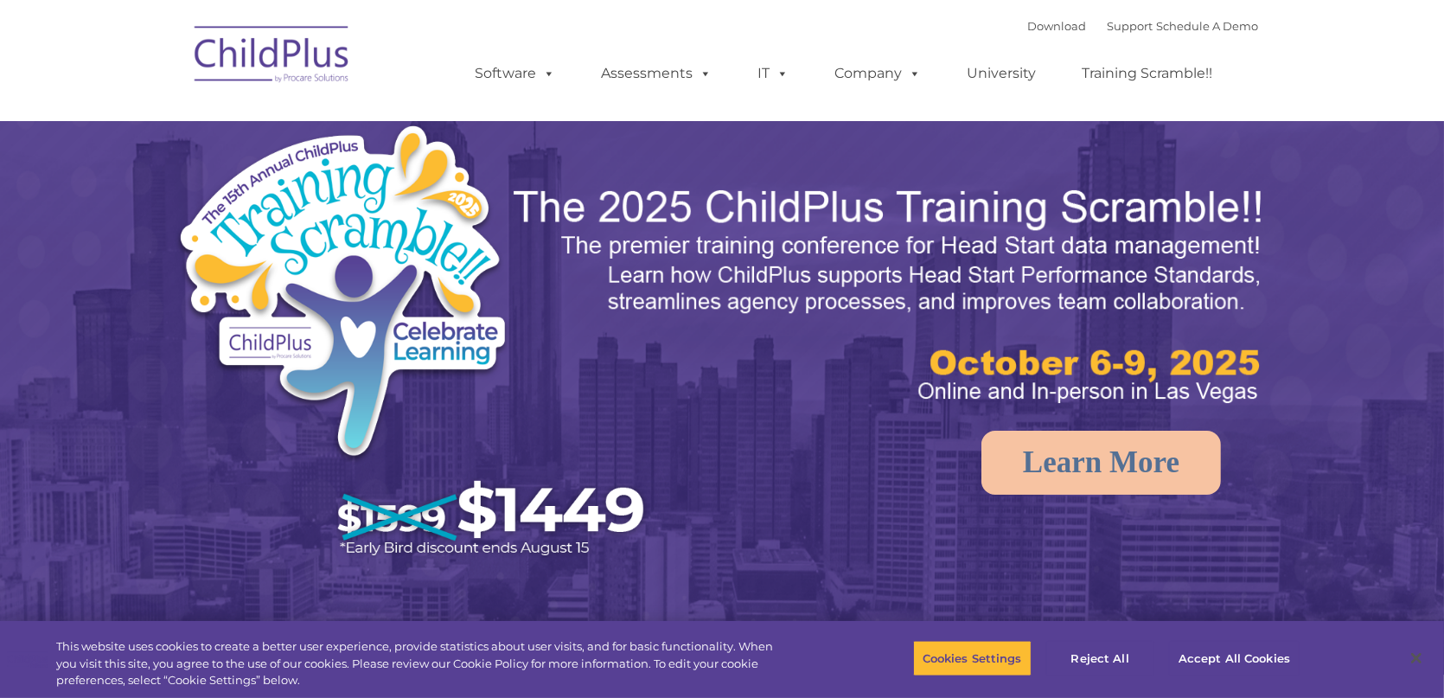 The image size is (1444, 698). I want to click on span: Last name, so click(266, 120).